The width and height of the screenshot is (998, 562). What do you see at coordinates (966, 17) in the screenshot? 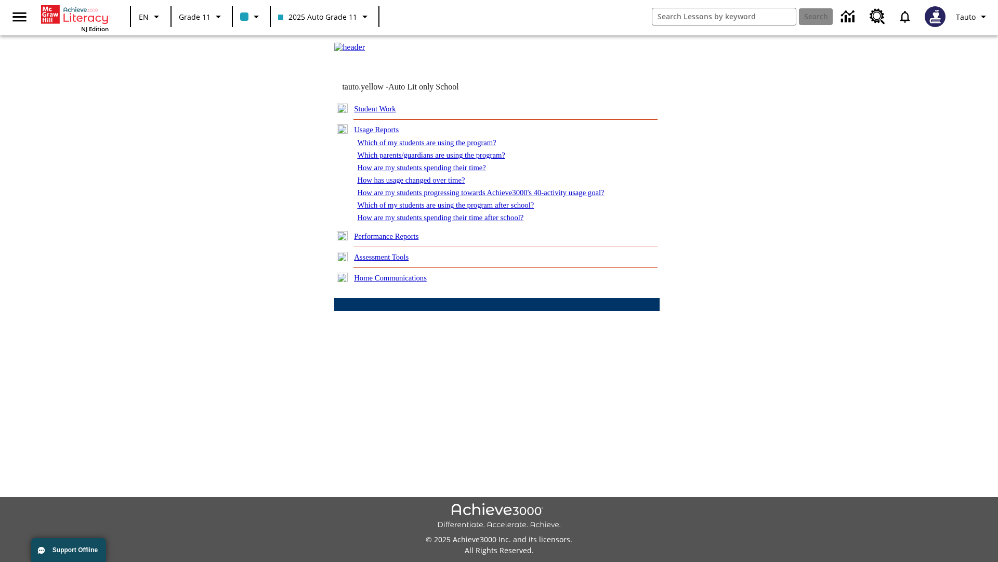
I see `span: Tauto` at bounding box center [966, 17].